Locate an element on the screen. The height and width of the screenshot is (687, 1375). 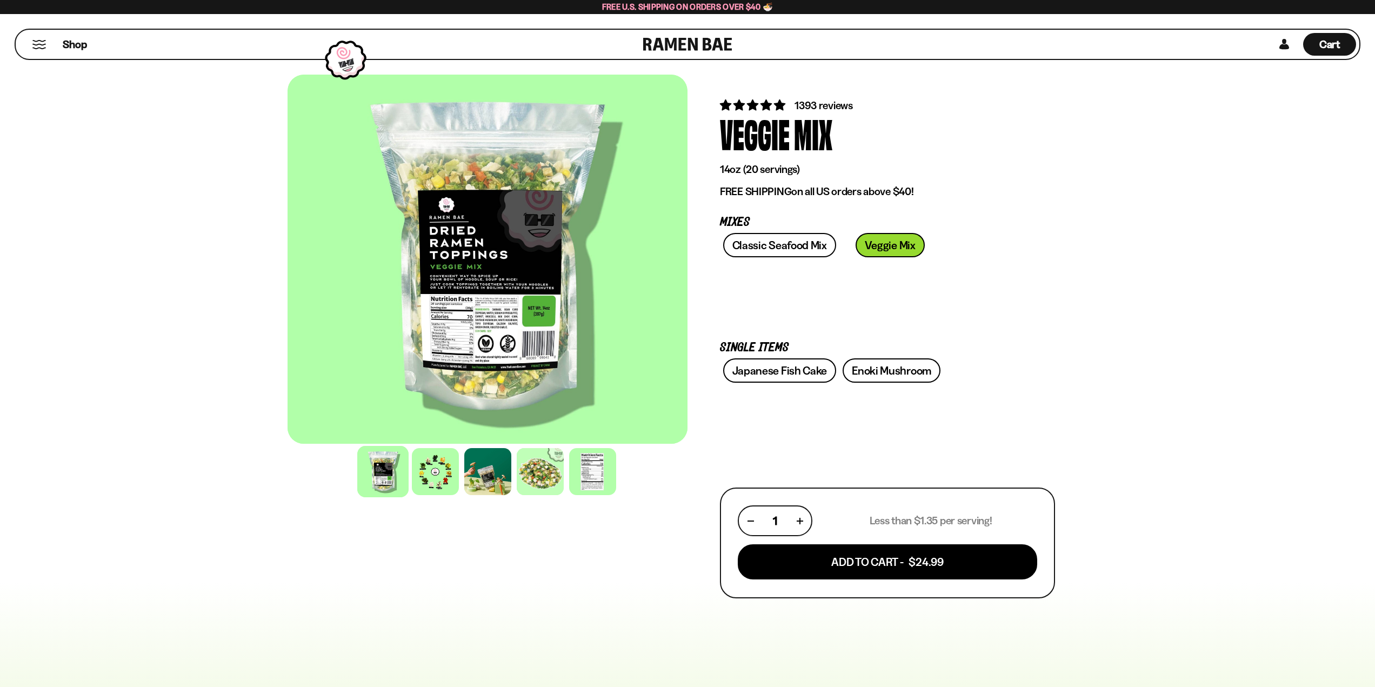
span: Shop is located at coordinates (75, 44).